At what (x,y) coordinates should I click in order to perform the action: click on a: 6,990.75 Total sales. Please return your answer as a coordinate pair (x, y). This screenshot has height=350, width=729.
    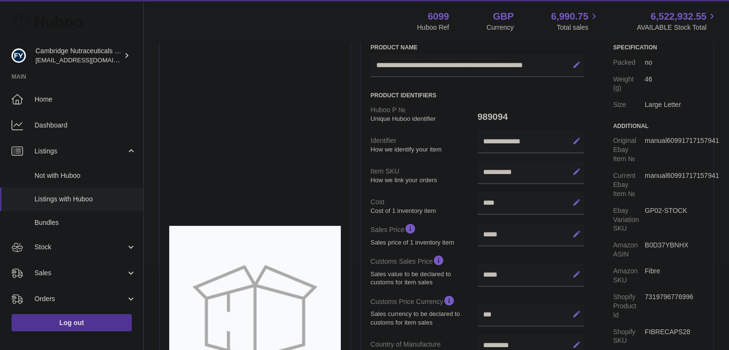
    Looking at the image, I should click on (575, 21).